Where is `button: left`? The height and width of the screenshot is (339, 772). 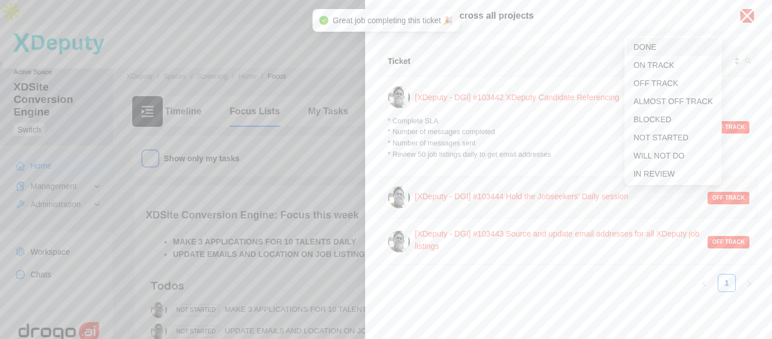 button: left is located at coordinates (705, 283).